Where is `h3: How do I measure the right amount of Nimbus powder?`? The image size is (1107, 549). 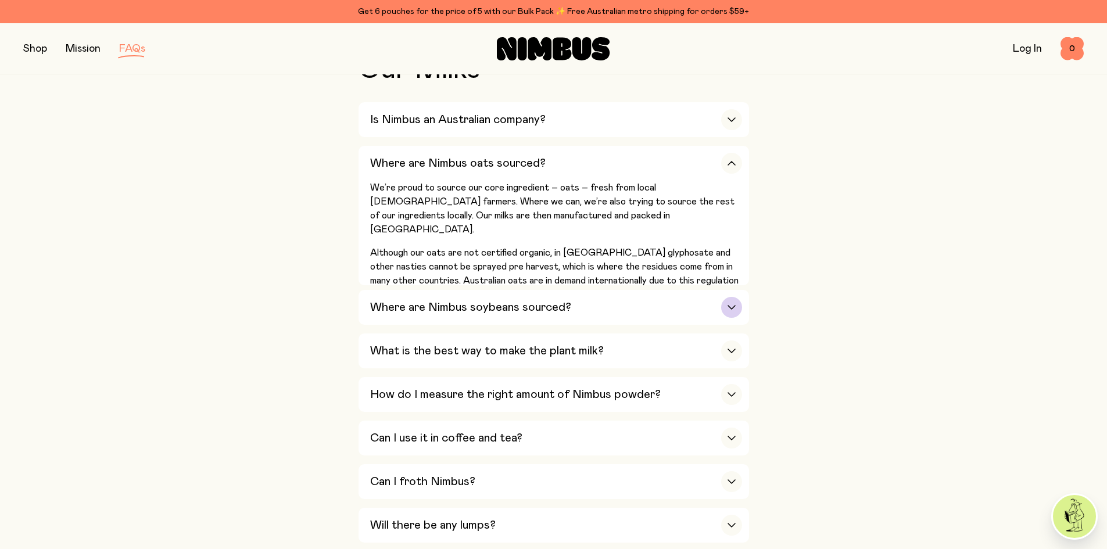 h3: How do I measure the right amount of Nimbus powder? is located at coordinates (516, 395).